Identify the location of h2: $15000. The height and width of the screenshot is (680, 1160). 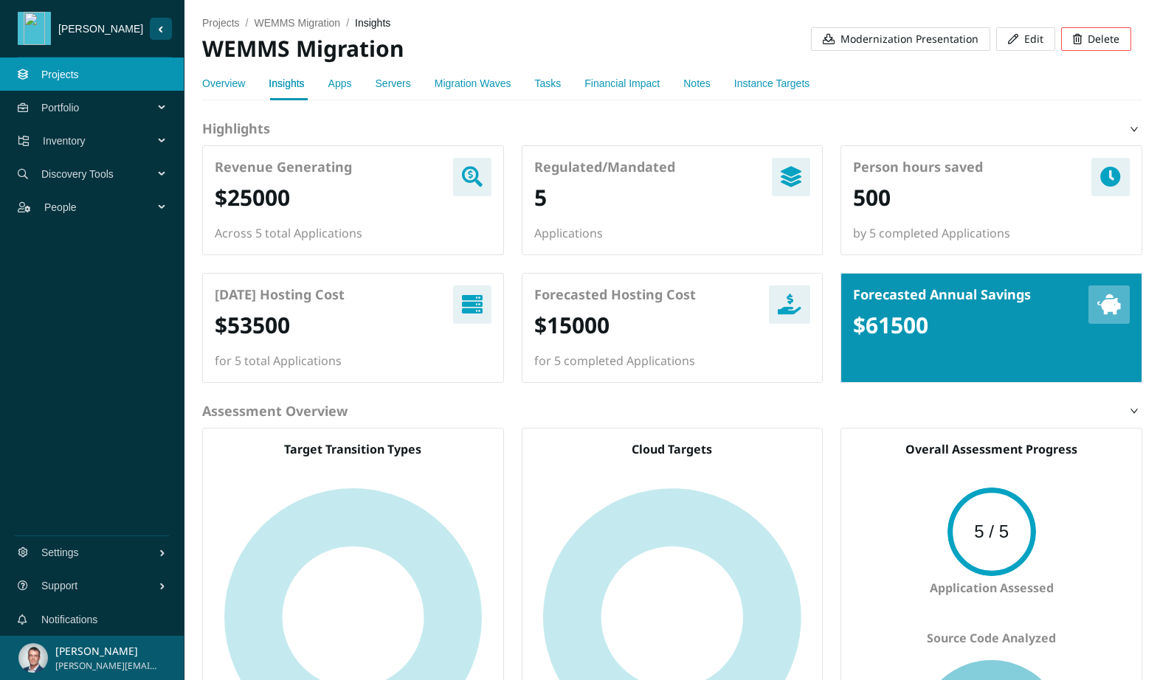
(572, 325).